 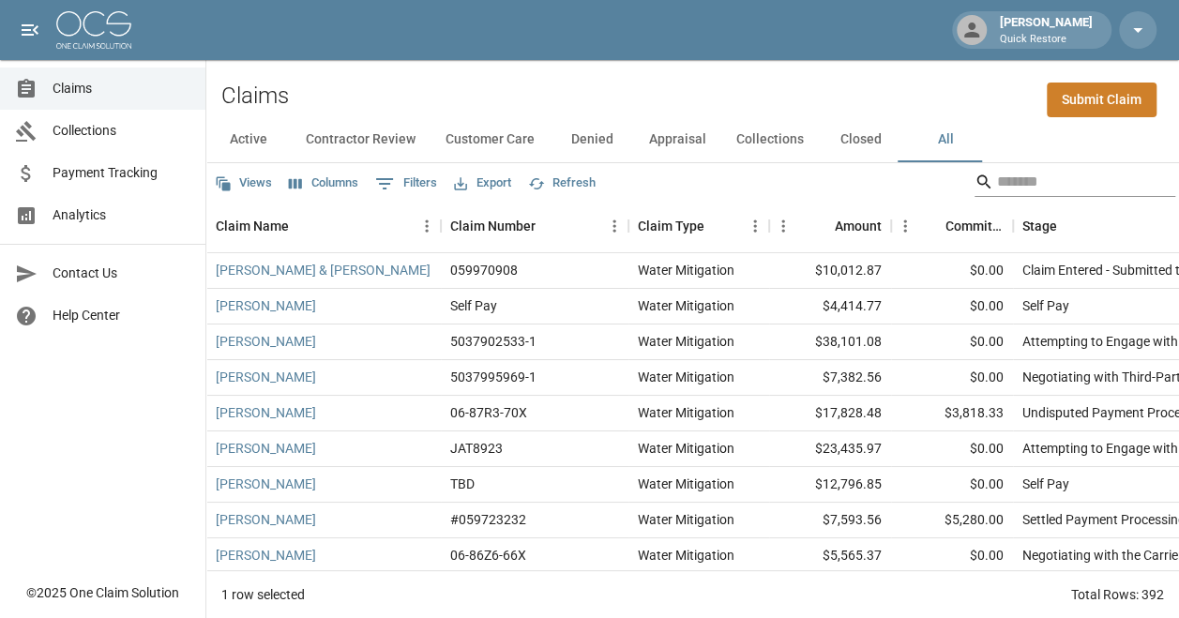 What do you see at coordinates (484, 270) in the screenshot?
I see `div: 059970908` at bounding box center [484, 270].